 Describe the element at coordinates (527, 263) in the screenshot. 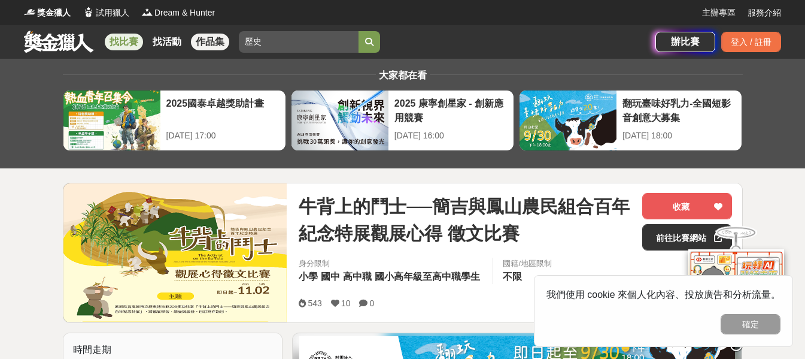

I see `div: 國籍/地區限制` at that location.